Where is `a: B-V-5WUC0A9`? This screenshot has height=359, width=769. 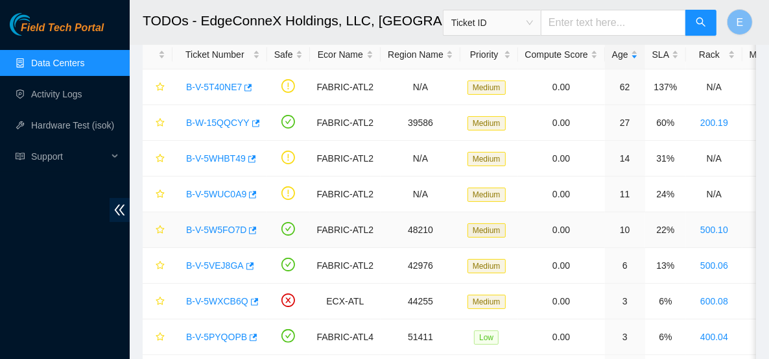
a: B-V-5WUC0A9 is located at coordinates (216, 194).